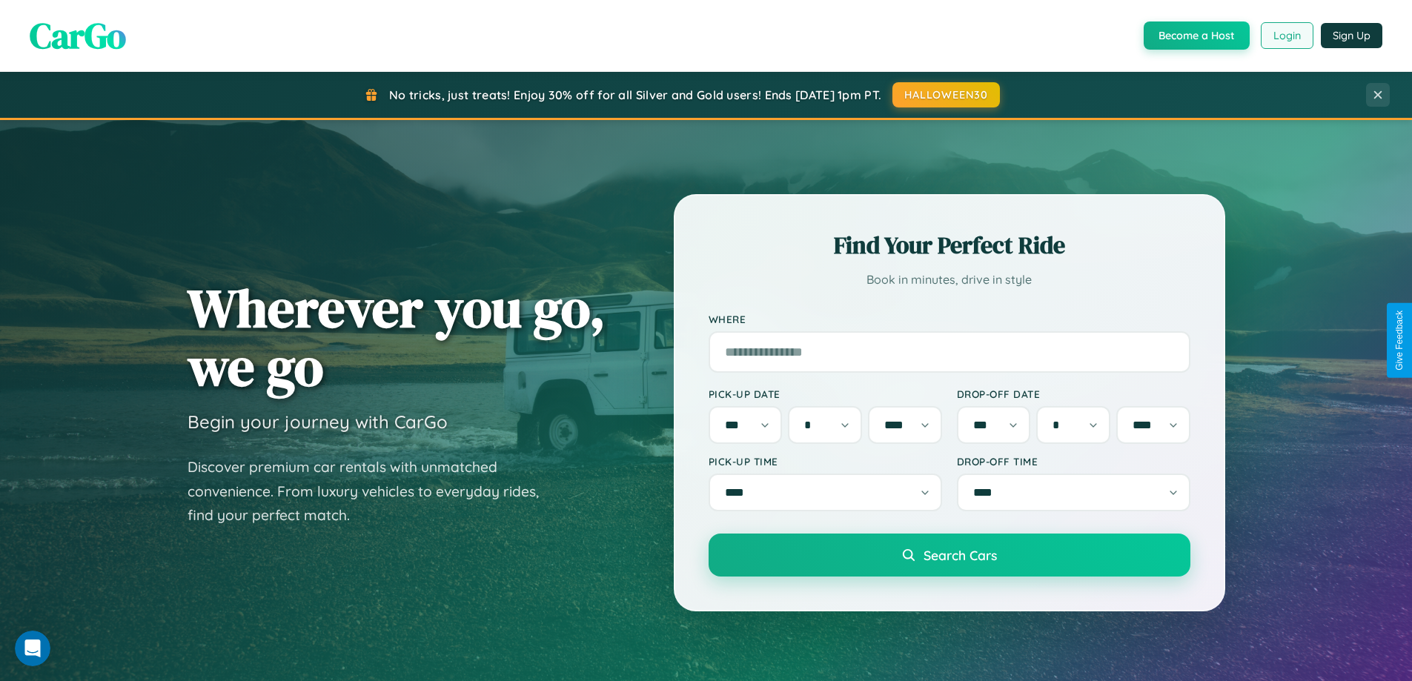 Image resolution: width=1412 pixels, height=681 pixels. Describe the element at coordinates (397, 337) in the screenshot. I see `h1: Wherever you go, we go` at that location.